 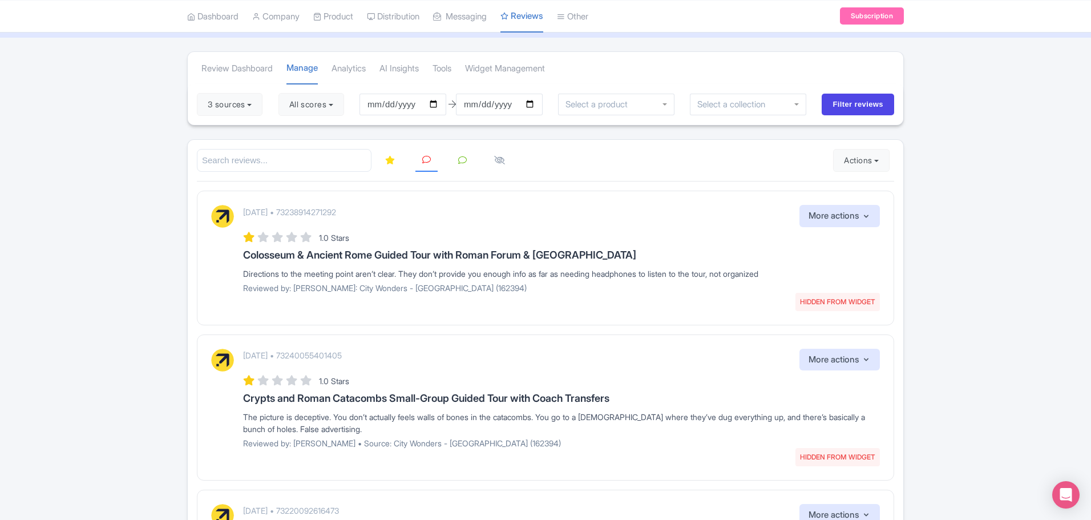 What do you see at coordinates (460, 16) in the screenshot?
I see `a: Messaging` at bounding box center [460, 16].